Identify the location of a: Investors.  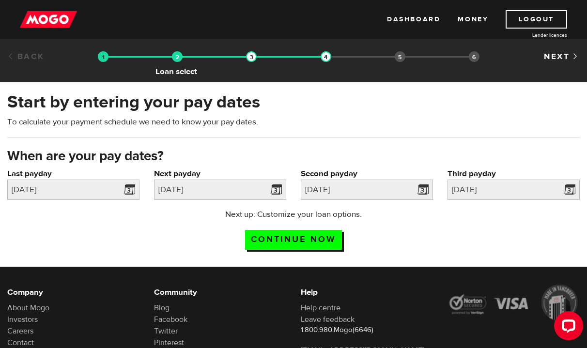
(22, 320).